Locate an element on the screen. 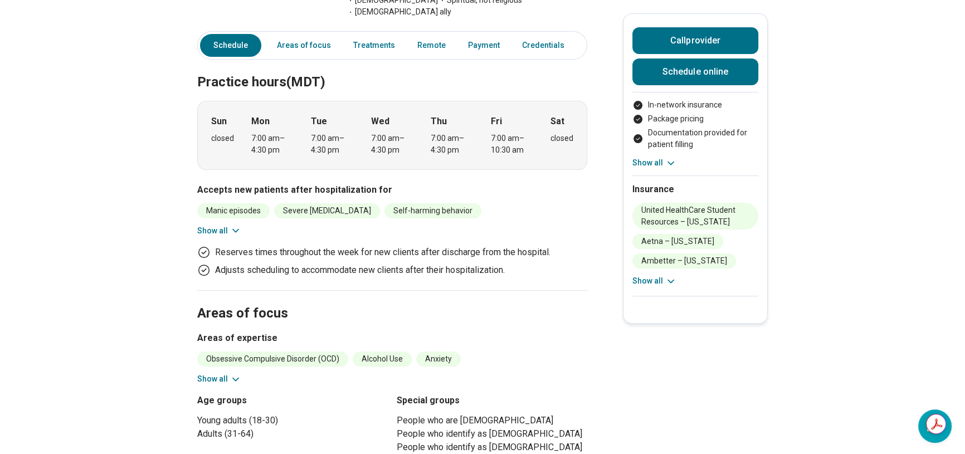  a: Payment is located at coordinates (483, 45).